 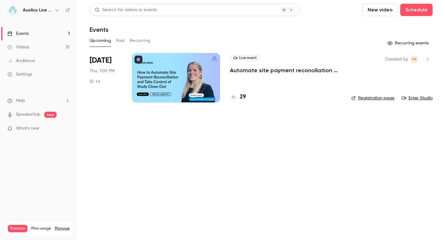 What do you see at coordinates (238, 97) in the screenshot?
I see `a: 29` at bounding box center [238, 97].